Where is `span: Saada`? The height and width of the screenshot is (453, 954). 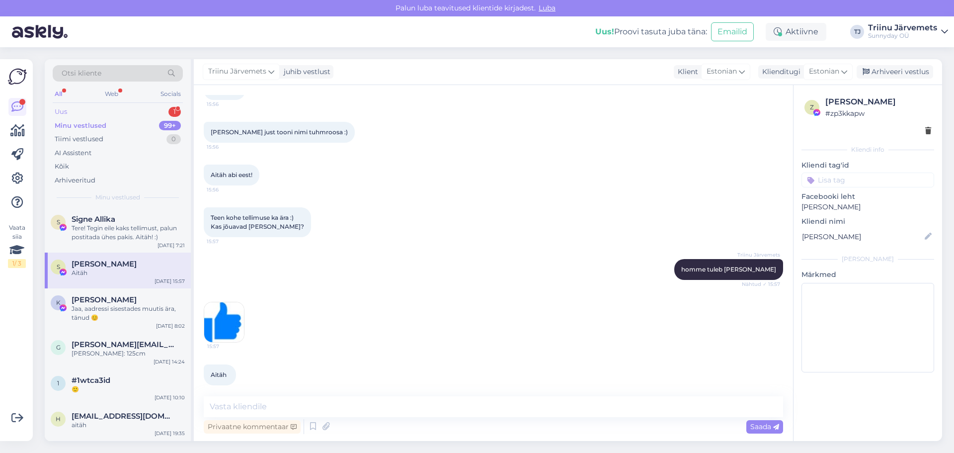 span: Saada is located at coordinates (765, 426).